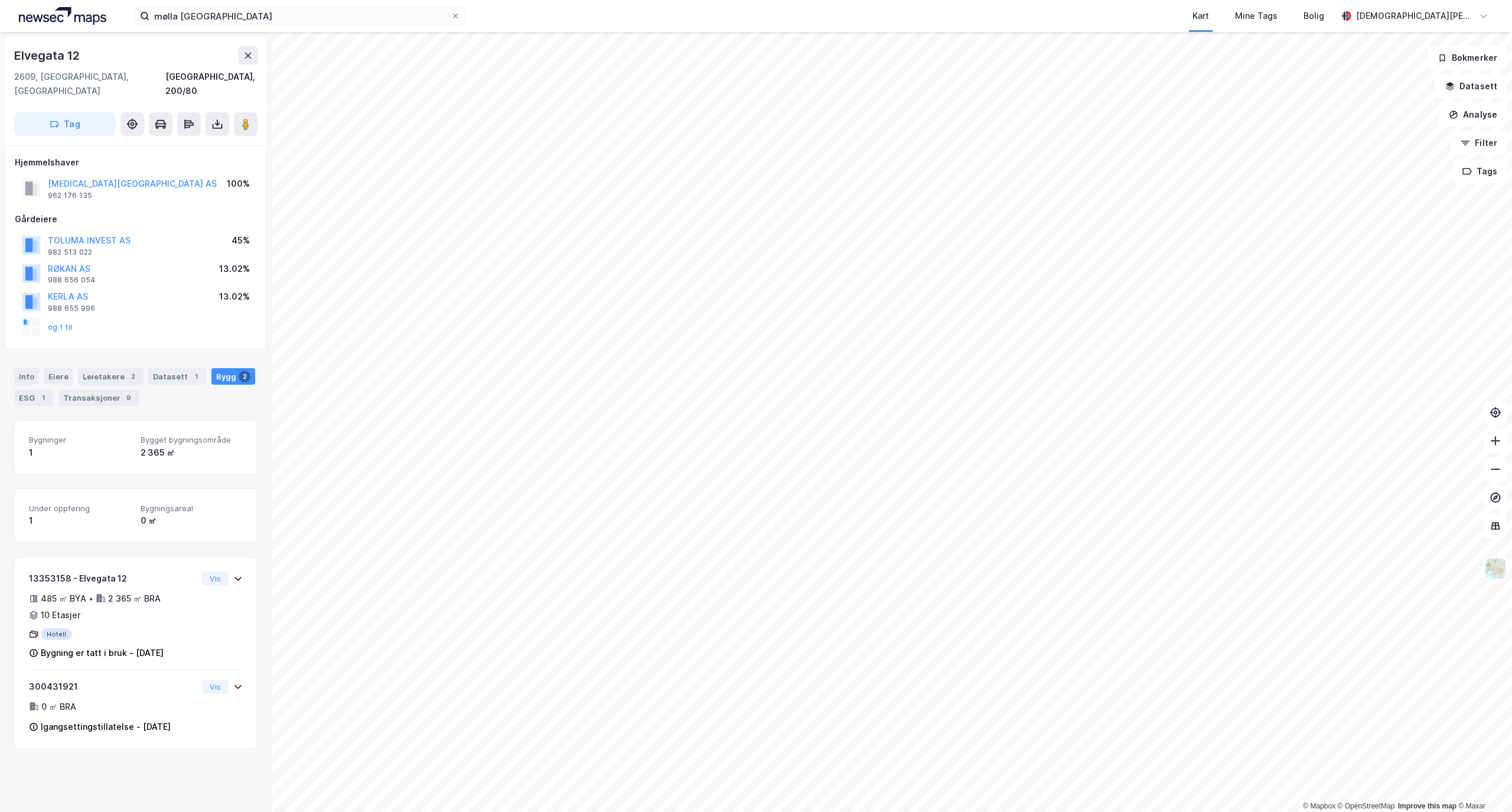 Image resolution: width=1512 pixels, height=812 pixels. What do you see at coordinates (191, 521) in the screenshot?
I see `div: 0 ㎡` at bounding box center [191, 521].